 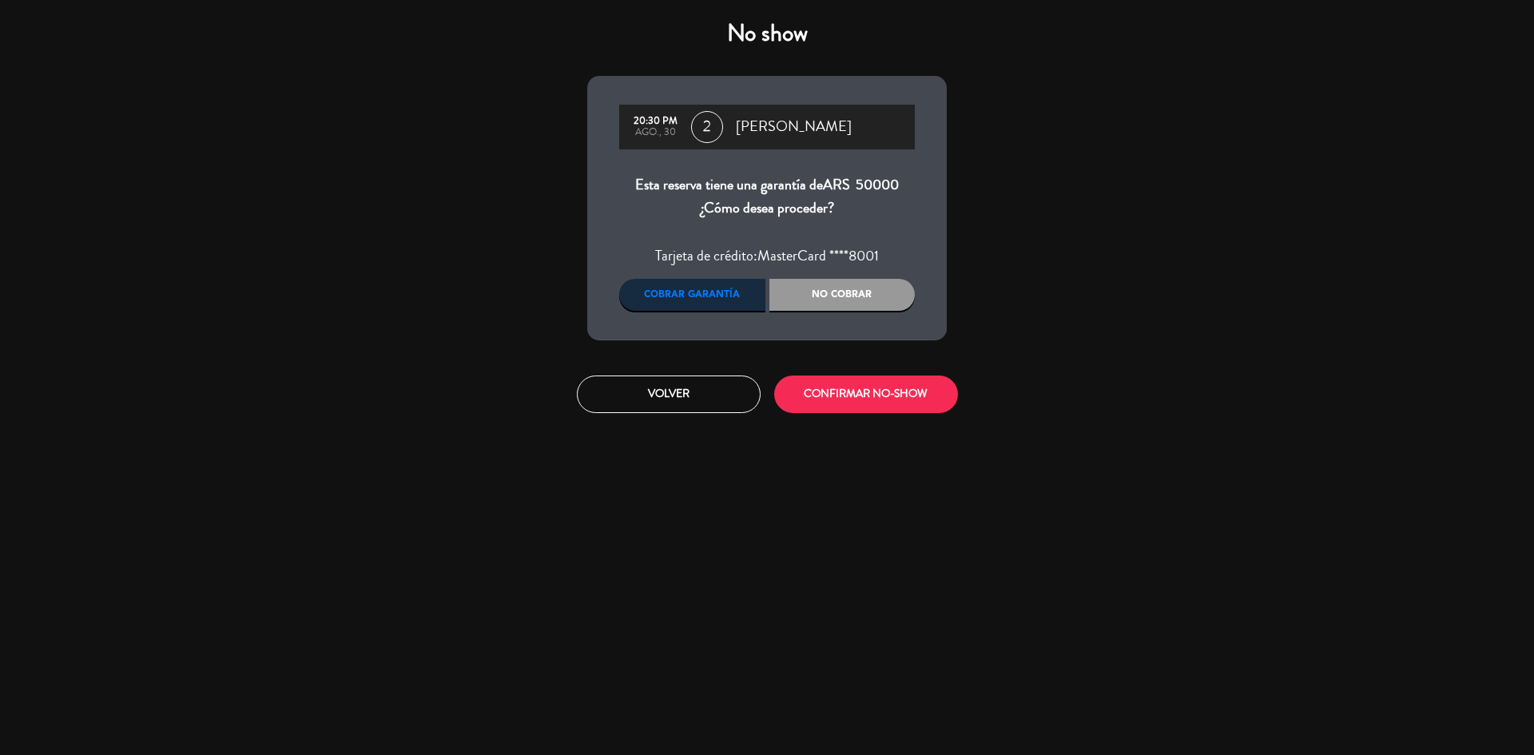 I want to click on button: Volver, so click(x=669, y=394).